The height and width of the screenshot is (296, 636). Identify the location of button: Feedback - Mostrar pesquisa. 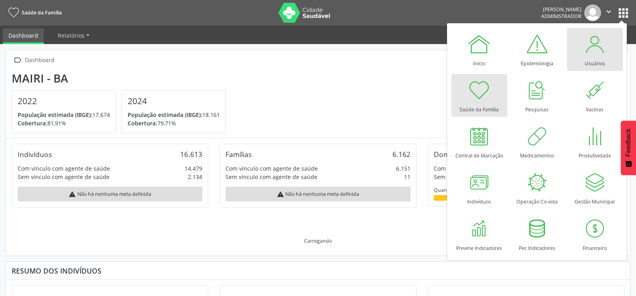
(628, 148).